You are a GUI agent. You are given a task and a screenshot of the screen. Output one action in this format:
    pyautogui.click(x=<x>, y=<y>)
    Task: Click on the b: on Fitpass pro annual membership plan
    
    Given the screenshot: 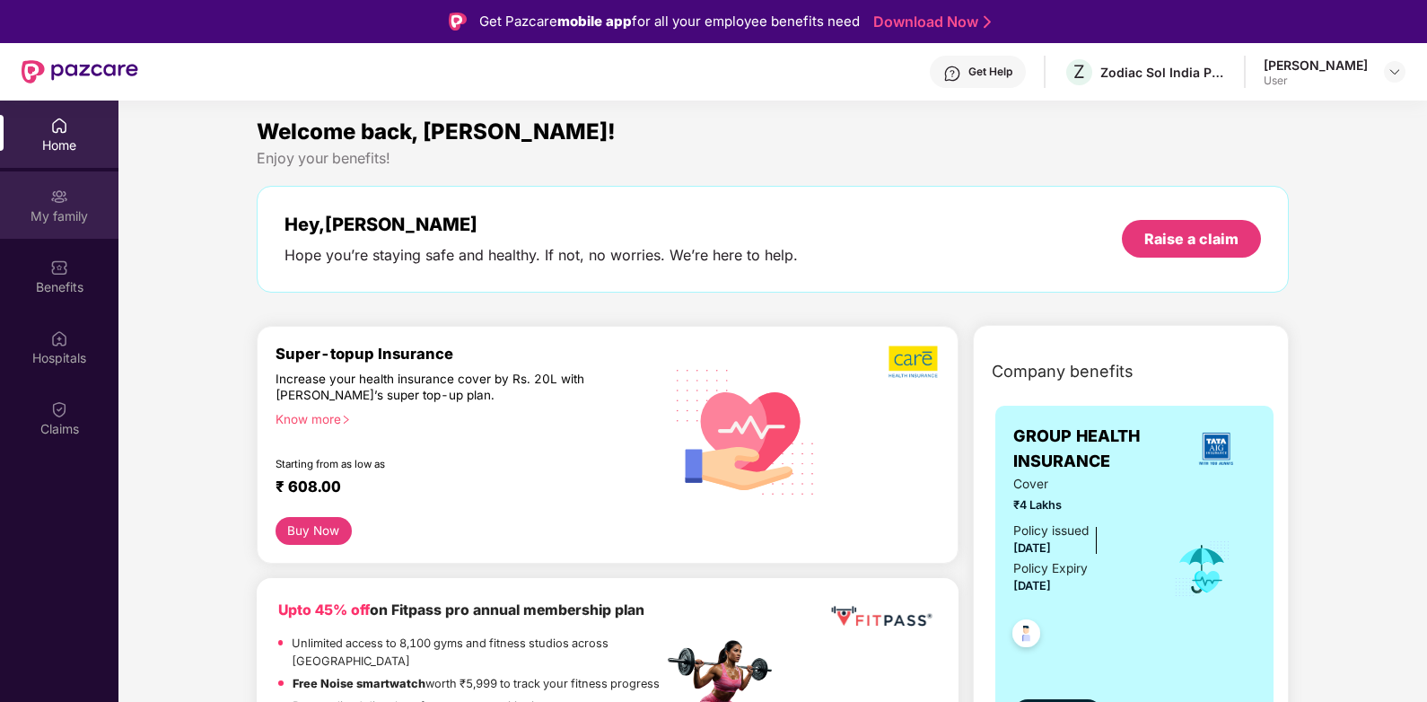 What is the action you would take?
    pyautogui.click(x=461, y=610)
    